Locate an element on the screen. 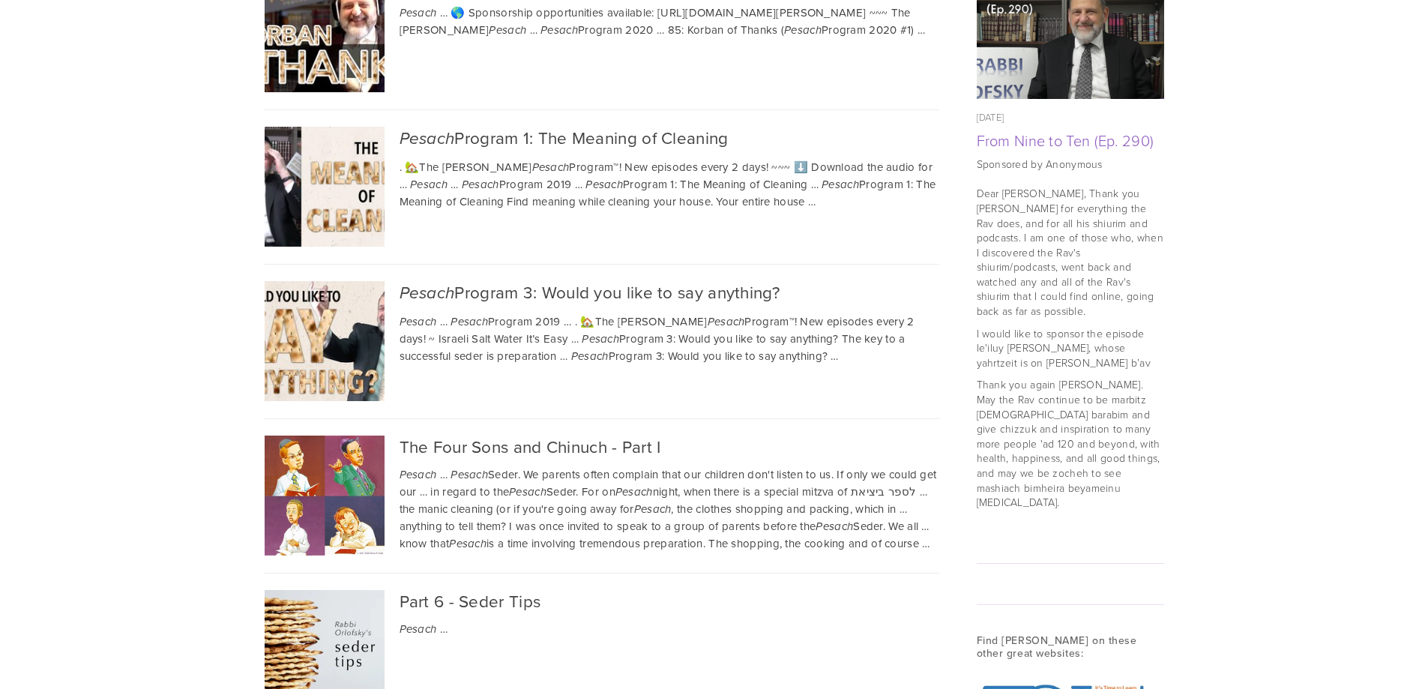 The height and width of the screenshot is (689, 1428). span: anything to tell them? I was once invited to speak to a group of parents before the Seder. We all is located at coordinates (659, 526).